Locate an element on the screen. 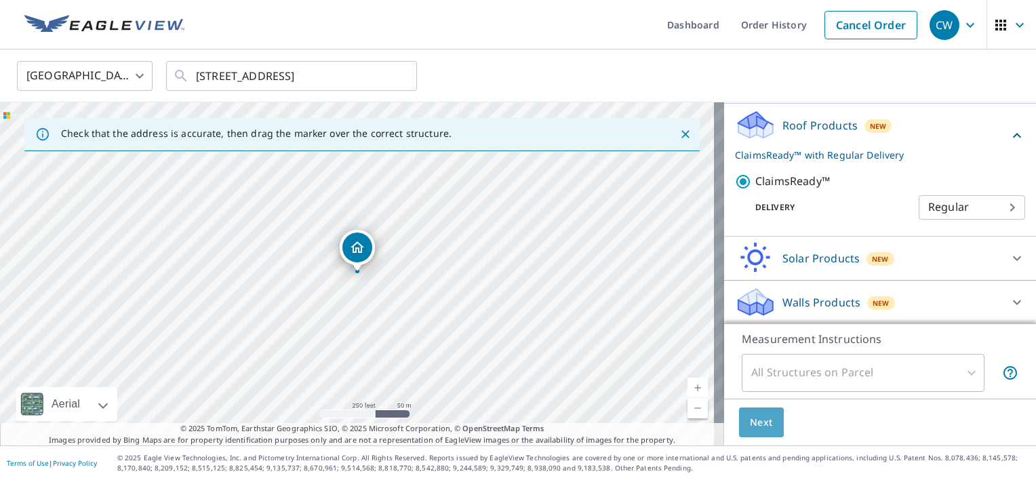 This screenshot has height=480, width=1036. p: Delivery is located at coordinates (827, 207).